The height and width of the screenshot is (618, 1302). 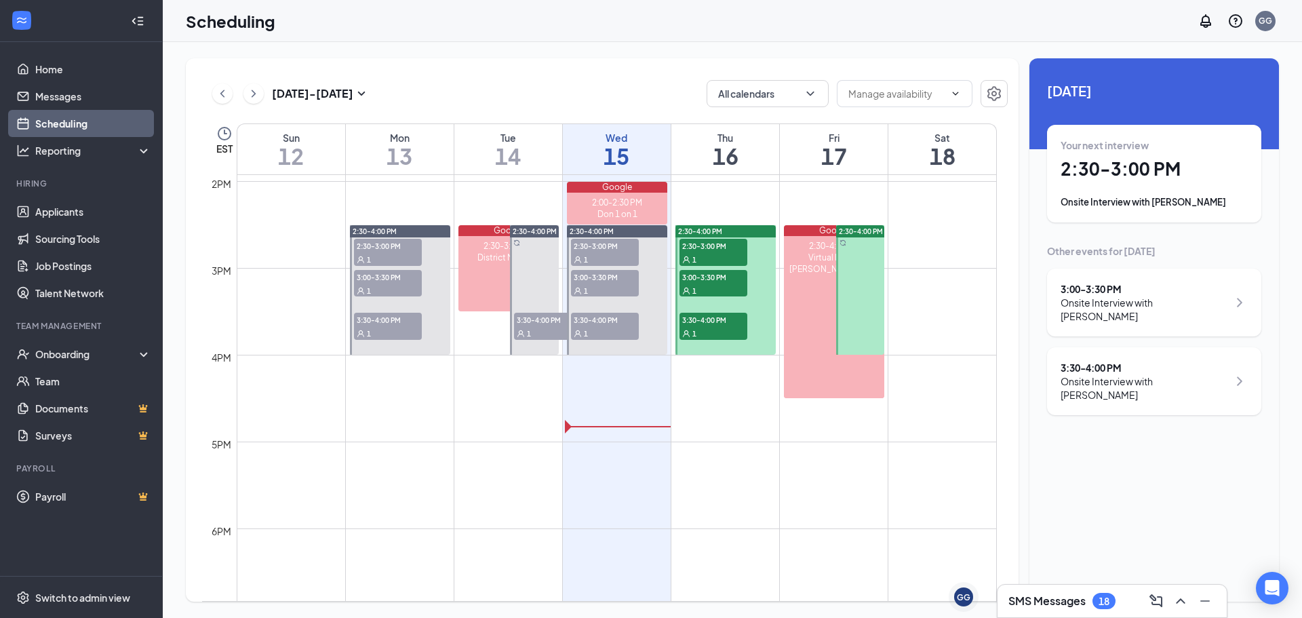 What do you see at coordinates (93, 496) in the screenshot?
I see `a: PayrollCrown` at bounding box center [93, 496].